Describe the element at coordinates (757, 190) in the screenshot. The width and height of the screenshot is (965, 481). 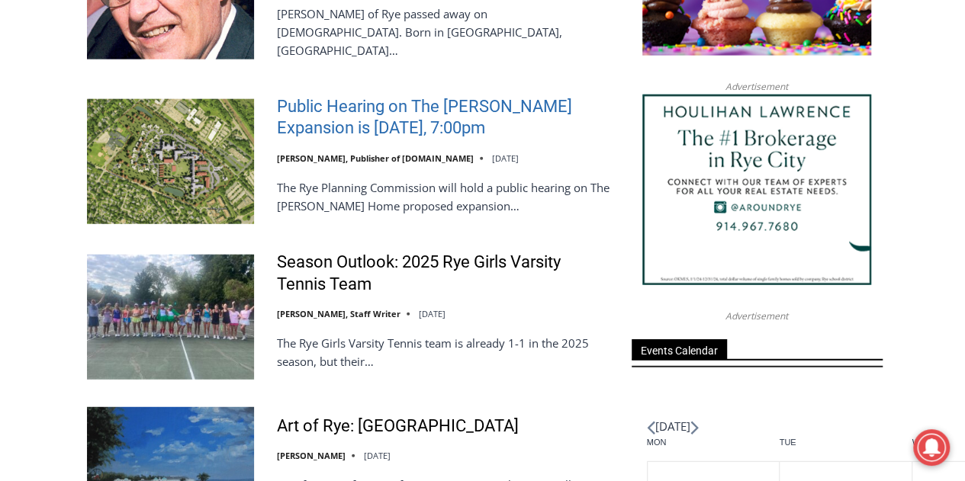
I see `img: Houlihan Lawrence The #1 Brokerage in Rye City` at that location.